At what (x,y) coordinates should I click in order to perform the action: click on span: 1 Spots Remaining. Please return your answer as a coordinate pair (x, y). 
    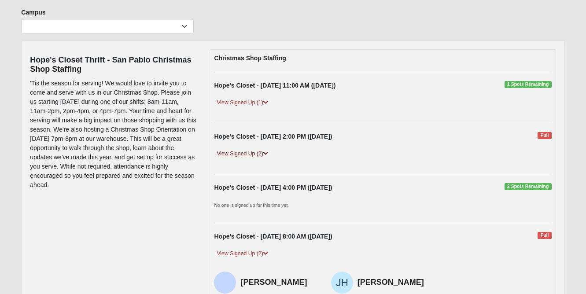
    Looking at the image, I should click on (528, 85).